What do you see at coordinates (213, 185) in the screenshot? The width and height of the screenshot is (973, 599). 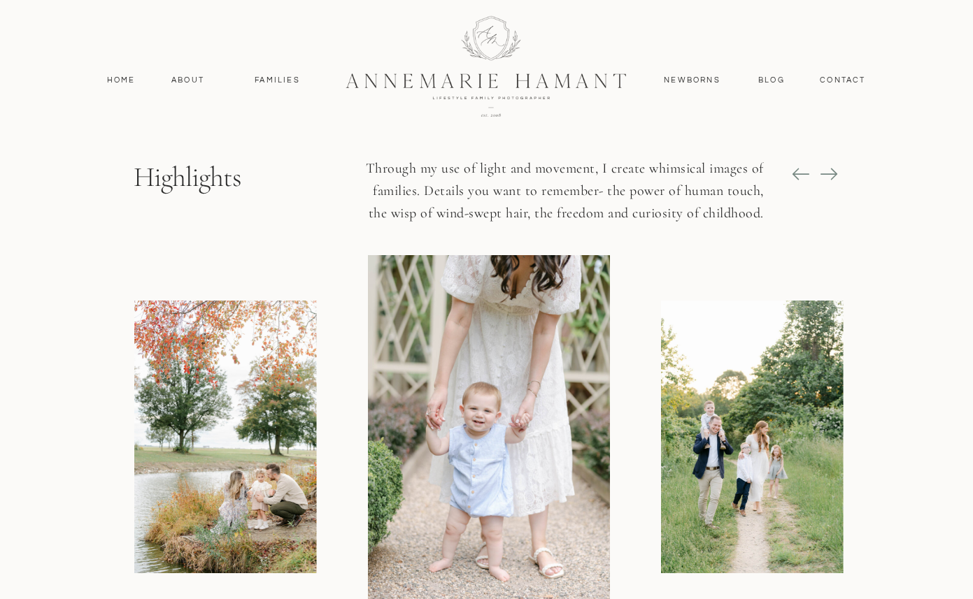 I see `p: Highlights` at bounding box center [213, 185].